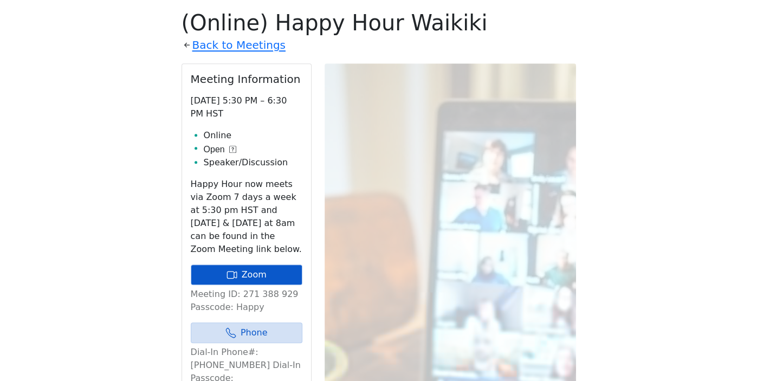 The height and width of the screenshot is (381, 757). I want to click on h2: Meeting Information, so click(246, 79).